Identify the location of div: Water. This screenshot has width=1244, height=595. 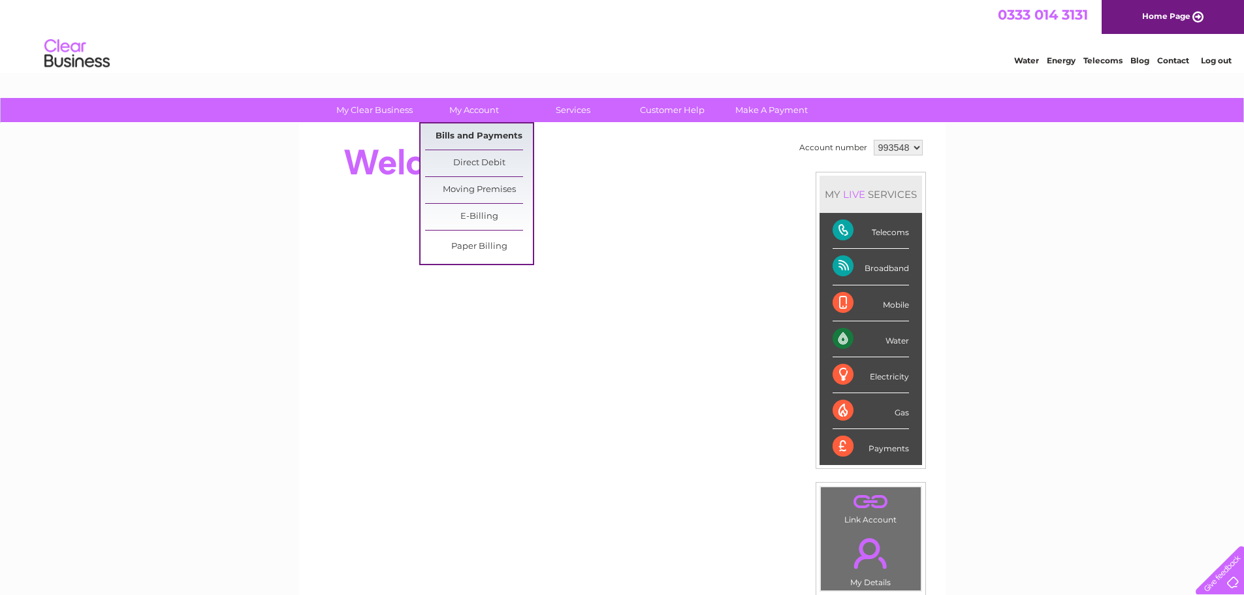
(871, 339).